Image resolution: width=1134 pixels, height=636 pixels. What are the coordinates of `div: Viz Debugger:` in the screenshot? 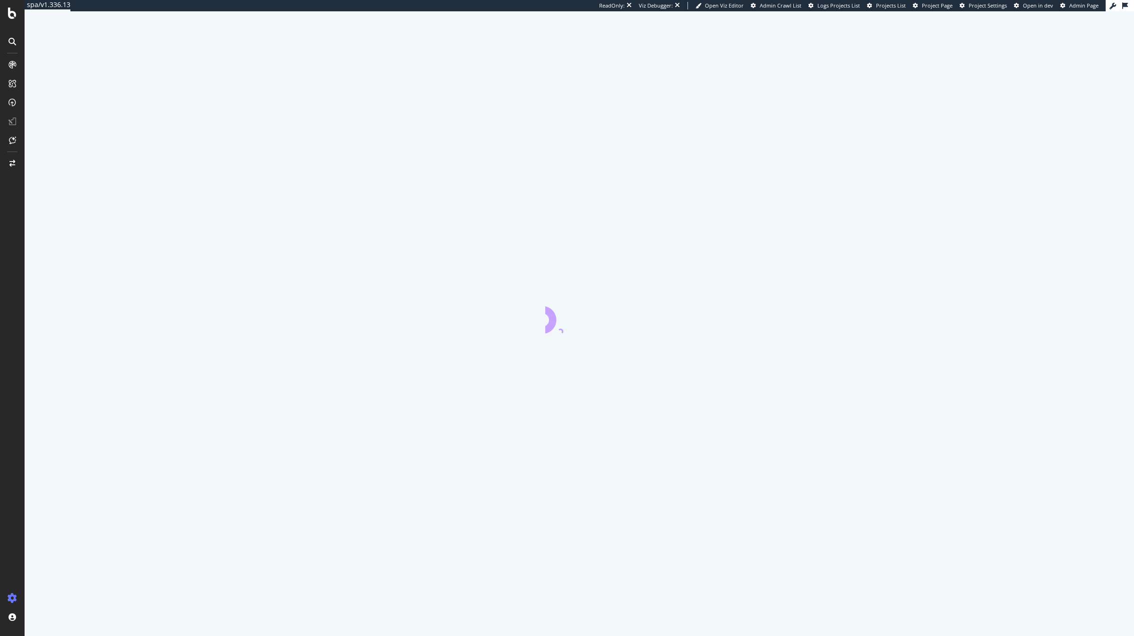 It's located at (656, 6).